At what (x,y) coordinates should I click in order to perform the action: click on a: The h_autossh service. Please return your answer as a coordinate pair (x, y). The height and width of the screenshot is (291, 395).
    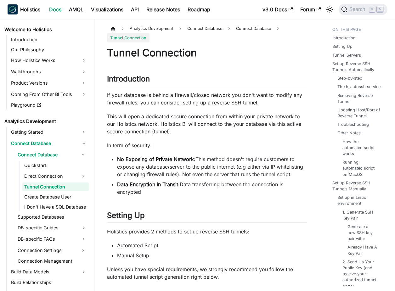
    Looking at the image, I should click on (359, 86).